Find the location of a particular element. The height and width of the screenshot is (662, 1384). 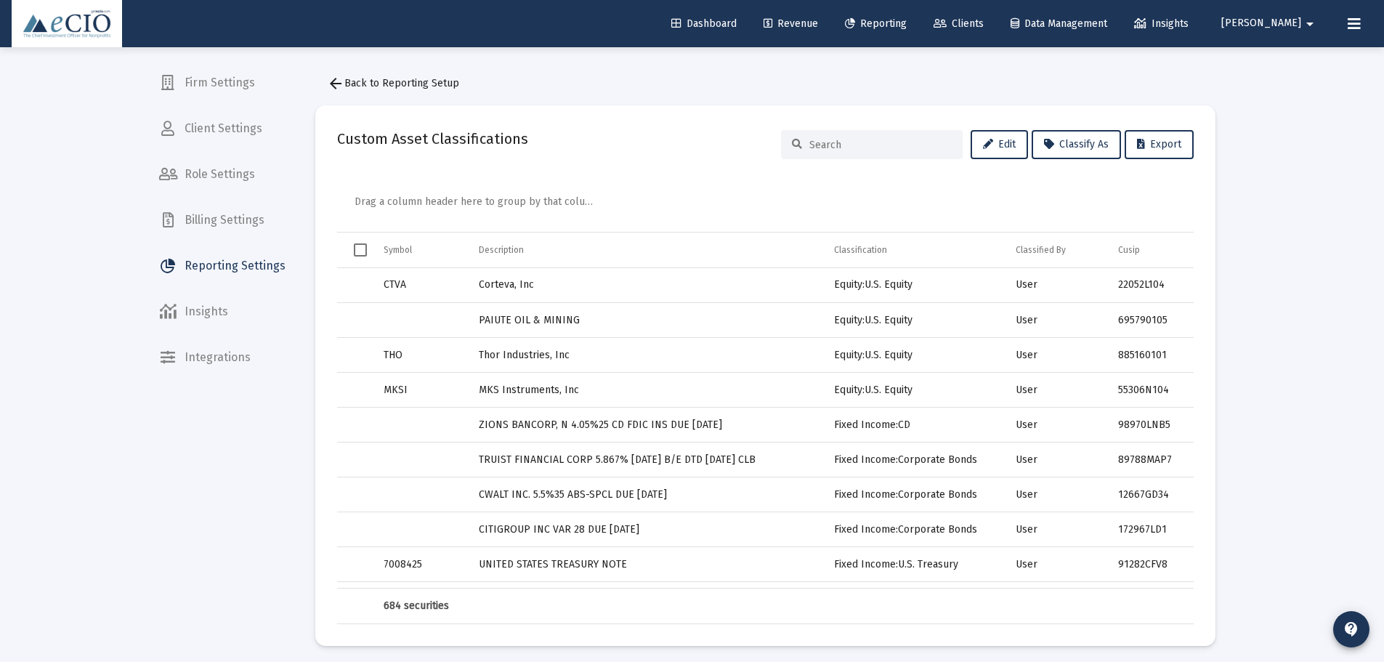

a: Dashboard is located at coordinates (704, 24).